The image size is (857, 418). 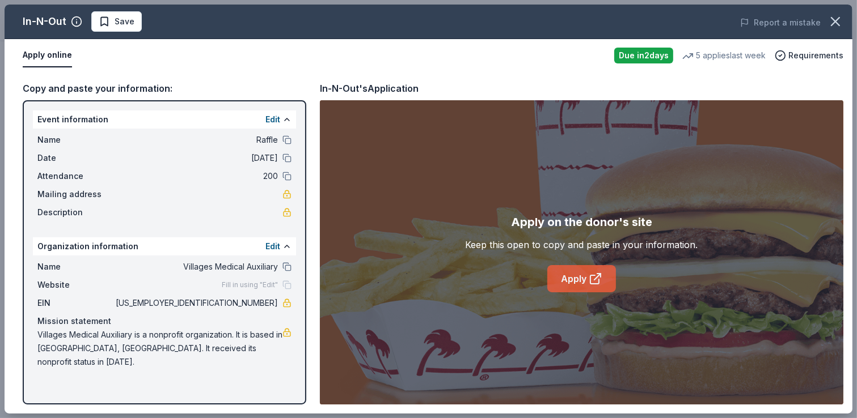 I want to click on span: Requirements, so click(x=815, y=56).